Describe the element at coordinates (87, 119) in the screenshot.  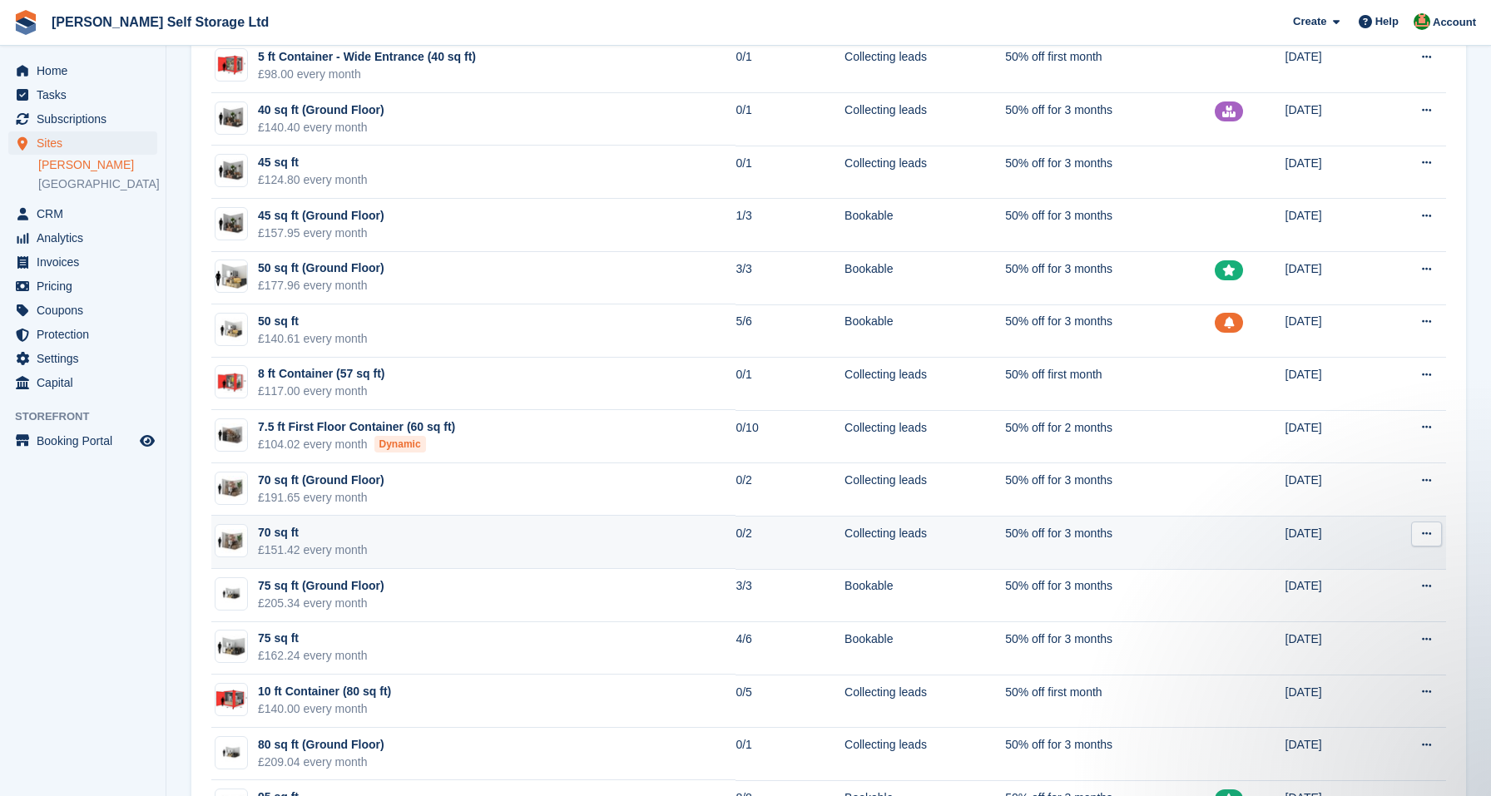
I see `span: Subscriptions` at that location.